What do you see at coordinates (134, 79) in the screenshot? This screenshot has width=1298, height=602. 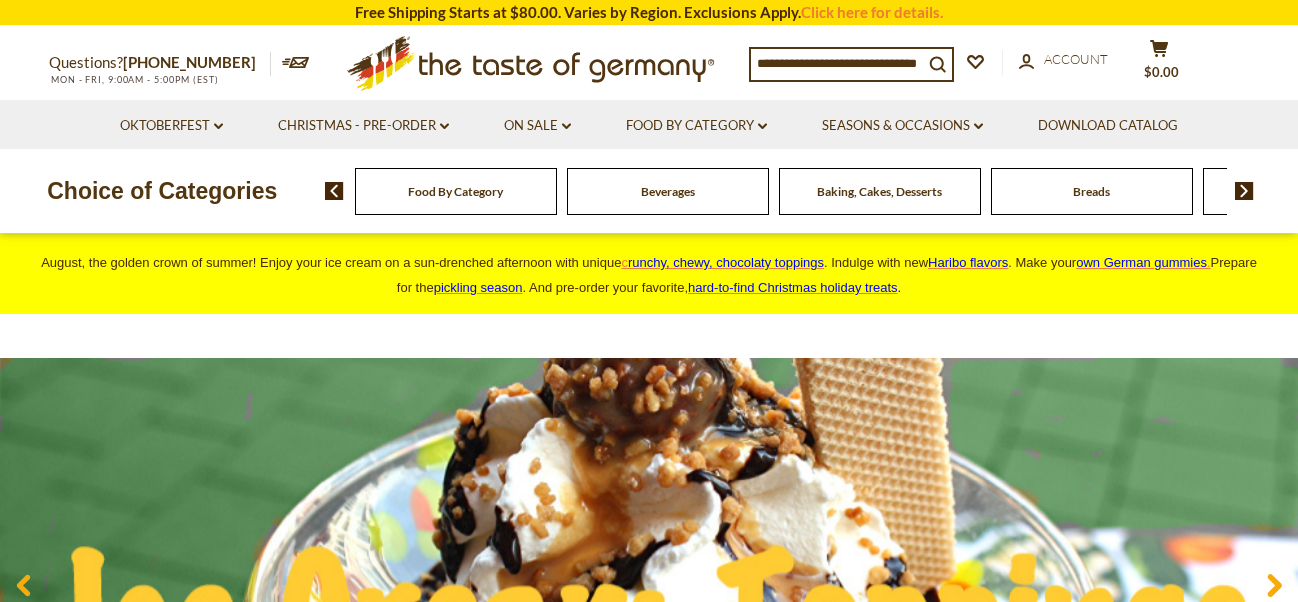 I see `span: MON - FRI, 9:00AM - 5:00PM (EST)` at bounding box center [134, 79].